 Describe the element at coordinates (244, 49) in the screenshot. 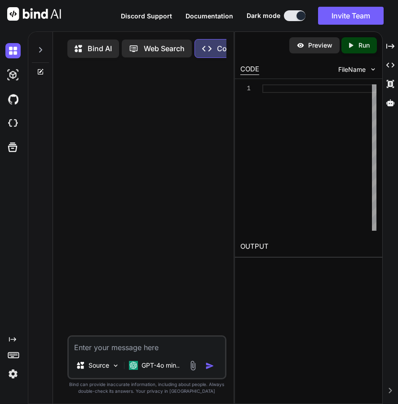

I see `p: Code Generator` at that location.